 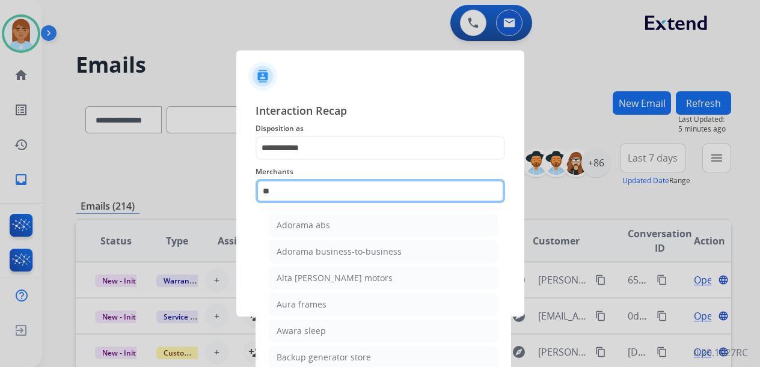 What do you see at coordinates (380, 172) in the screenshot?
I see `span: Merchants` at bounding box center [380, 172].